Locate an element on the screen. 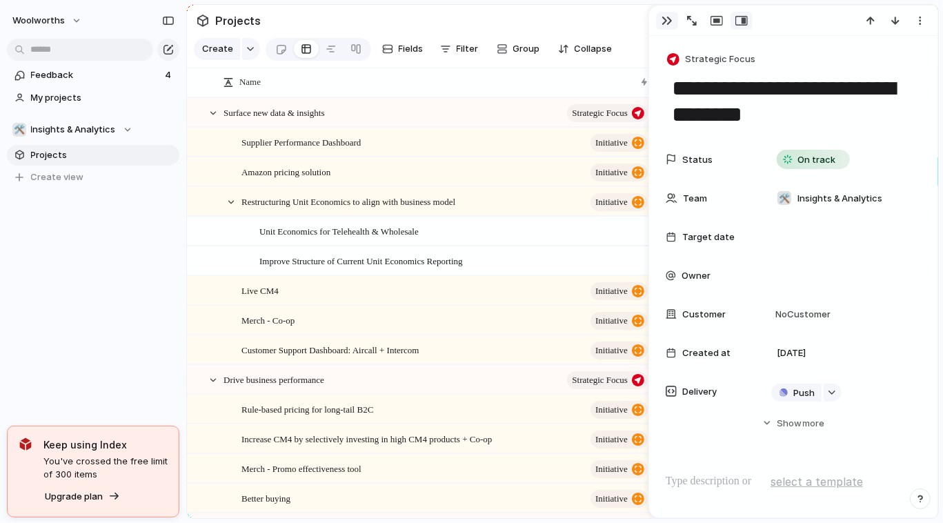 This screenshot has height=523, width=943. button: Push is located at coordinates (796, 393).